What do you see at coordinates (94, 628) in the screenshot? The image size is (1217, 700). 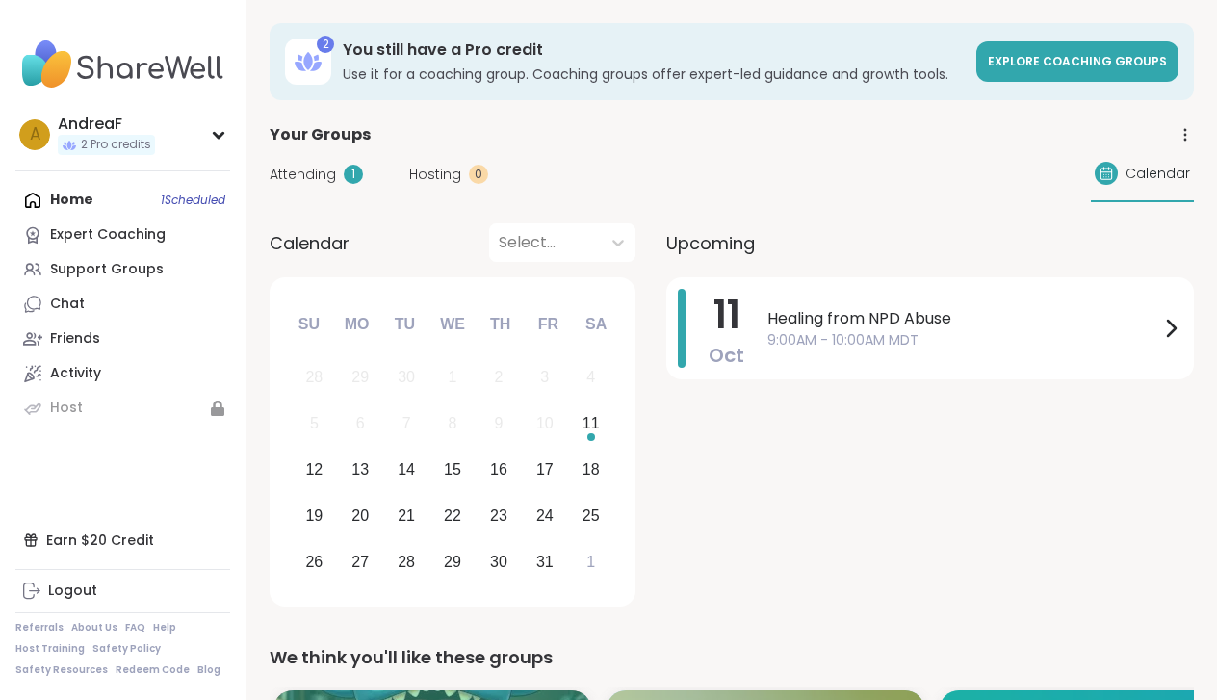 I see `a: About Us` at bounding box center [94, 628].